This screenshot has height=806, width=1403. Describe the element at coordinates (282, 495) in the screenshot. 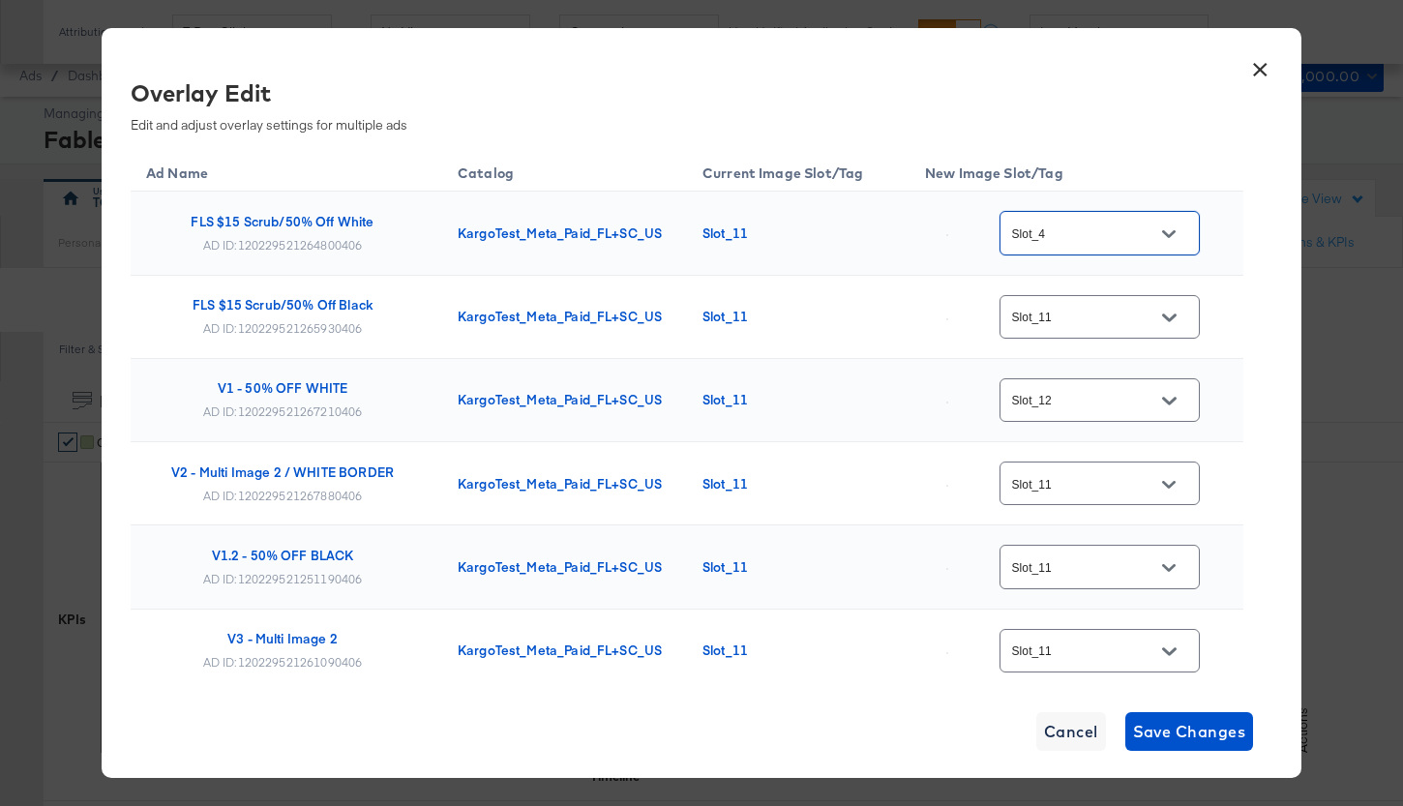

I see `div: AD ID: 120229521267880406` at that location.